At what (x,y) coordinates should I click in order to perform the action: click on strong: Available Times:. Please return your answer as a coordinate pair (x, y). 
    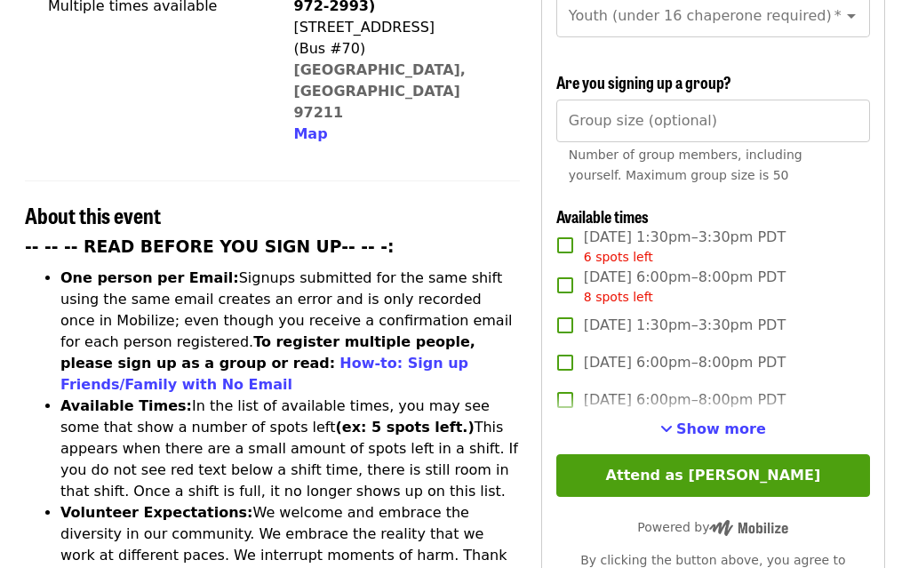
    Looking at the image, I should click on (126, 405).